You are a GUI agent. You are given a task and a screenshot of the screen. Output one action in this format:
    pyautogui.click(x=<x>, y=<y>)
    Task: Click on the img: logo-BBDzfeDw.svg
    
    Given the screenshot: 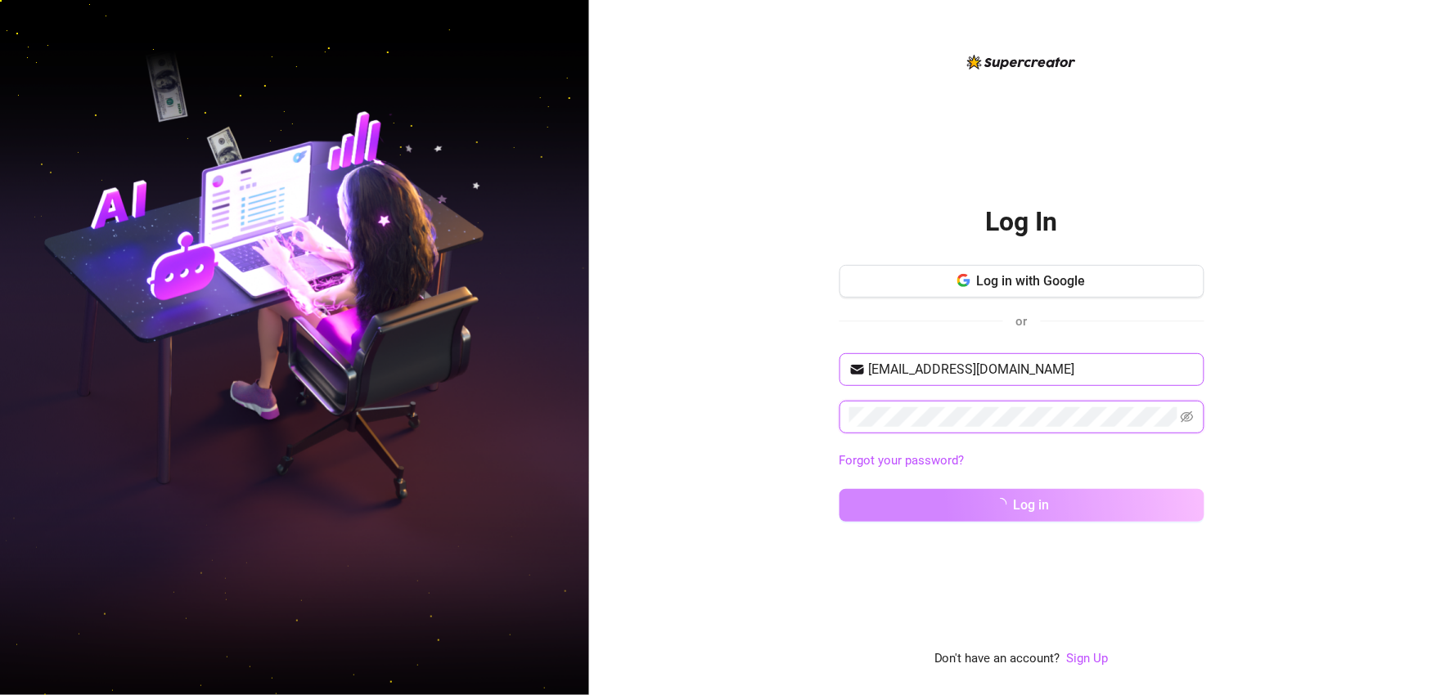 What is the action you would take?
    pyautogui.click(x=1021, y=62)
    